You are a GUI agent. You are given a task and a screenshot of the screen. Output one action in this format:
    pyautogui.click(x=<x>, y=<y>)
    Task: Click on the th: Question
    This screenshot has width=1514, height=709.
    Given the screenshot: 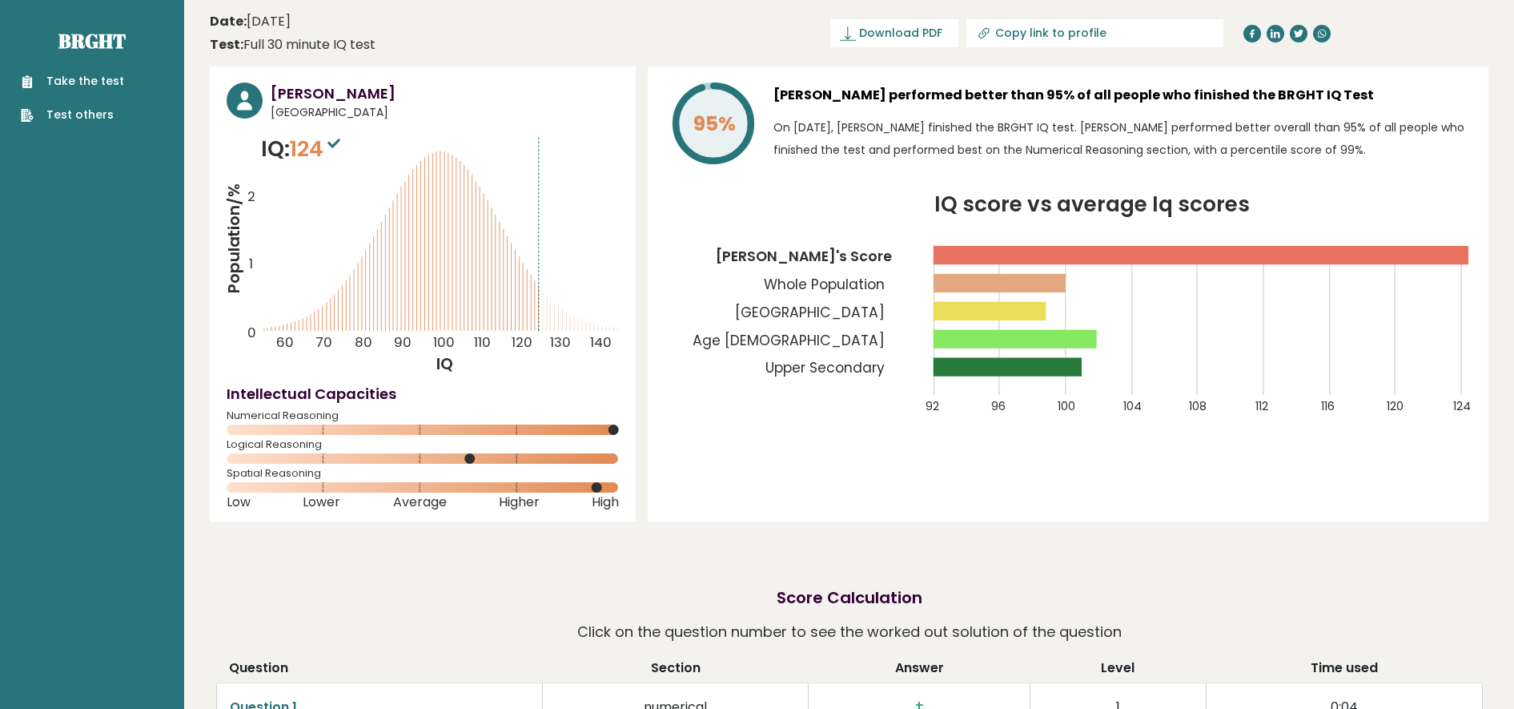 What is the action you would take?
    pyautogui.click(x=379, y=670)
    